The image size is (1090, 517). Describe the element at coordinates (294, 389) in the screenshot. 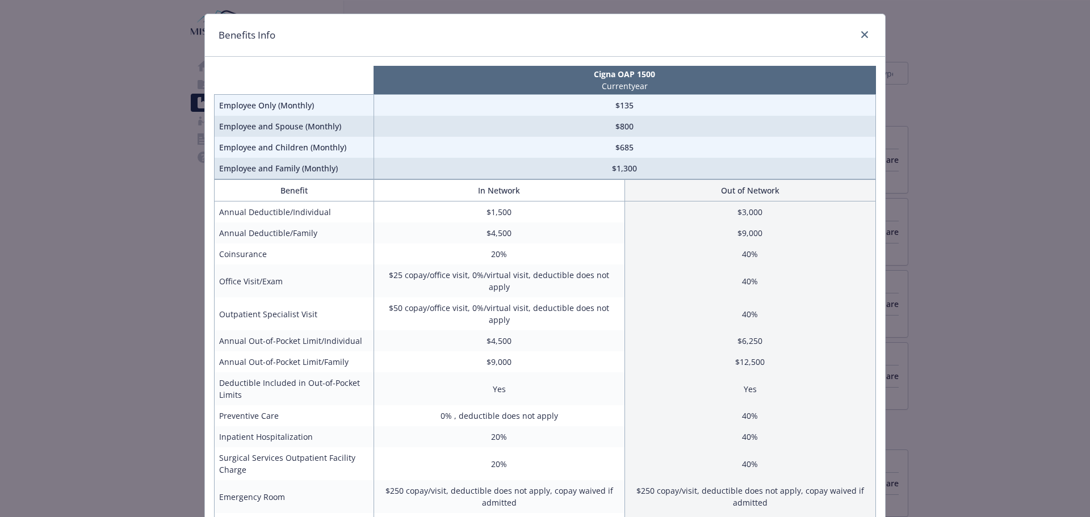

I see `td: Deductible Included in Out-of-Pocket Limits` at that location.